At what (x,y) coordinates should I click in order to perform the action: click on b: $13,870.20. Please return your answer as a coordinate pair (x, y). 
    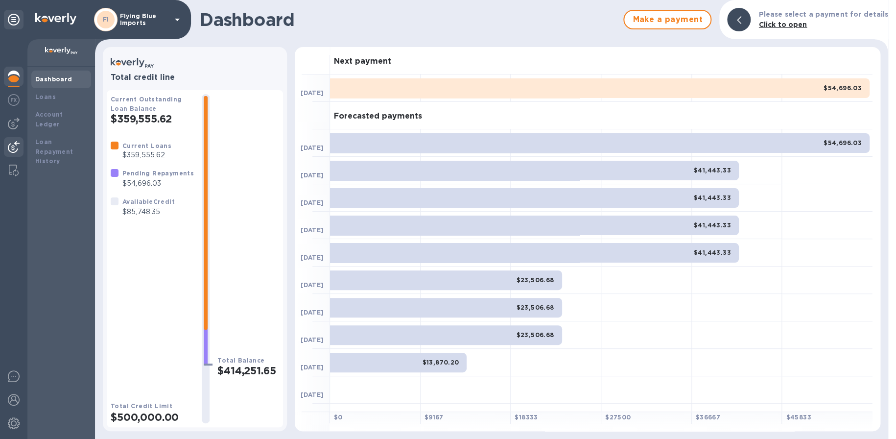
    Looking at the image, I should click on (440, 362).